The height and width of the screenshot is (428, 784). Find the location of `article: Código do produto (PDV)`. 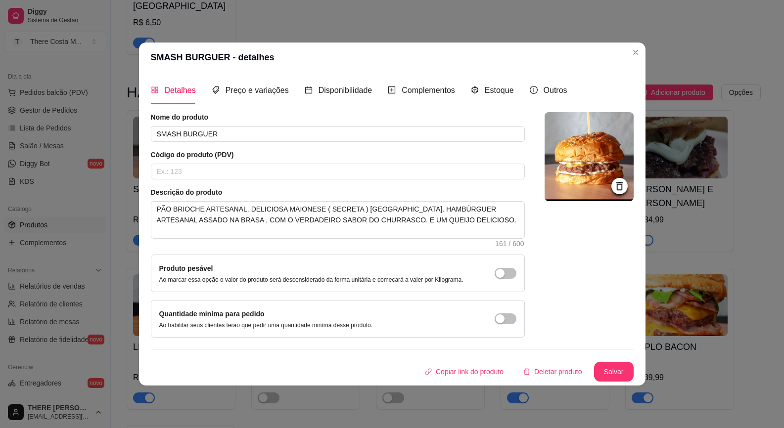

article: Código do produto (PDV) is located at coordinates (338, 155).